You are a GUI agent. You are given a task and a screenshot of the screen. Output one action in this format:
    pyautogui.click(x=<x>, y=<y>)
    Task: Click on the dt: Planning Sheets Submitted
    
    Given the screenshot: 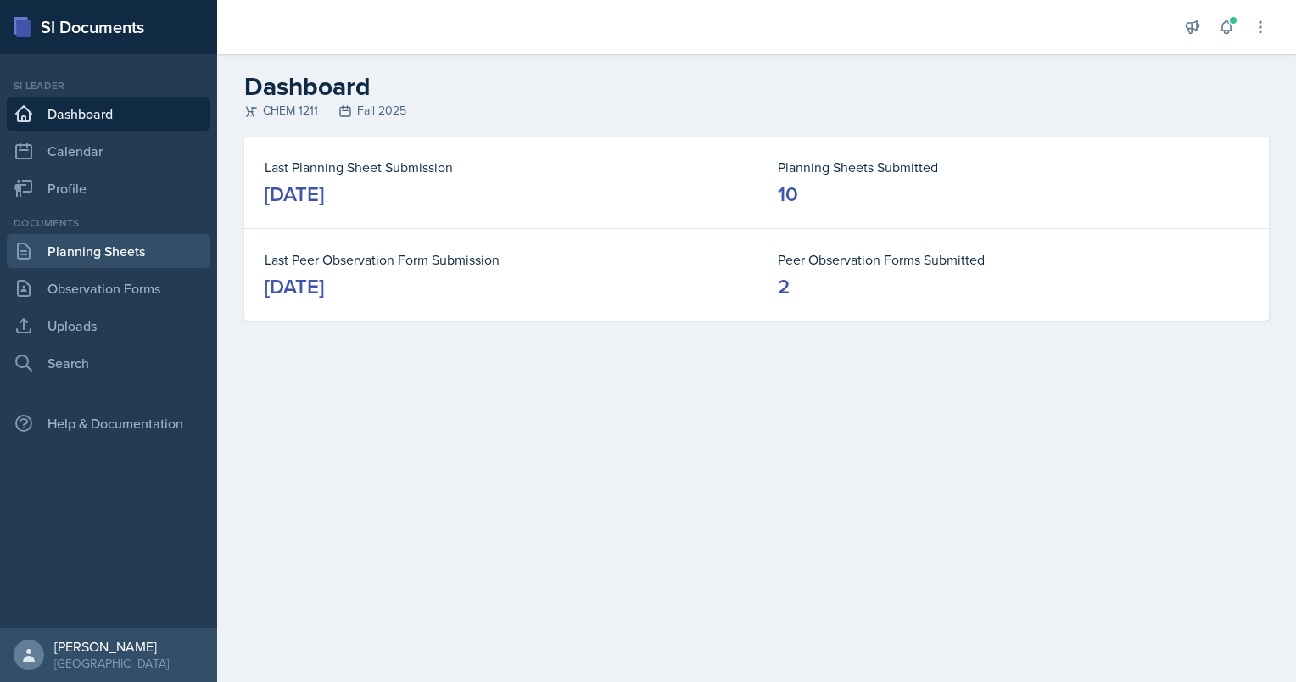 What is the action you would take?
    pyautogui.click(x=1013, y=167)
    